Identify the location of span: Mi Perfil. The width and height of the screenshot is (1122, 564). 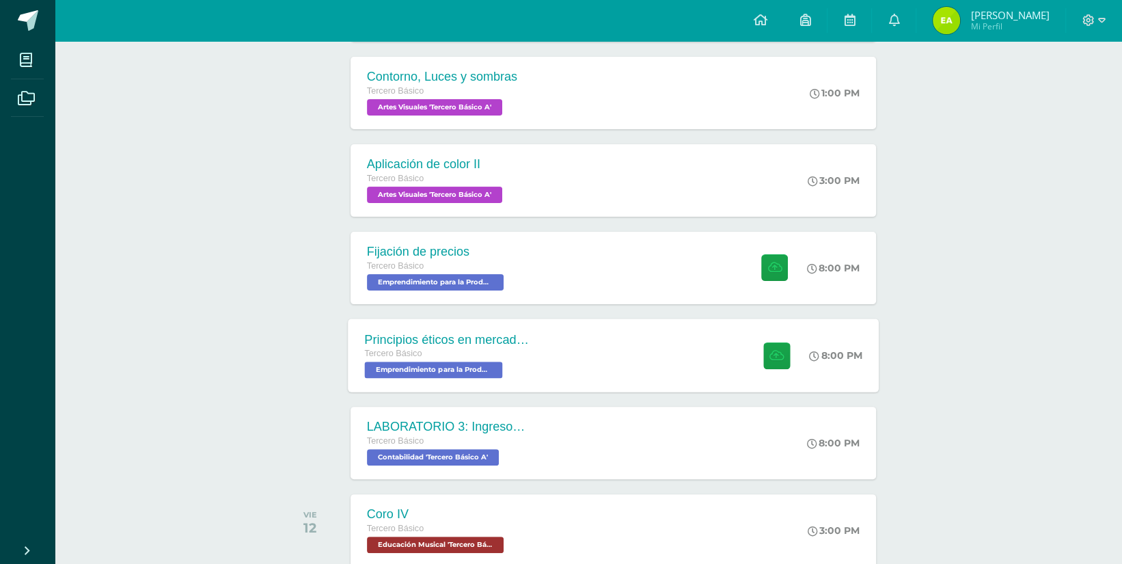
(1009, 26).